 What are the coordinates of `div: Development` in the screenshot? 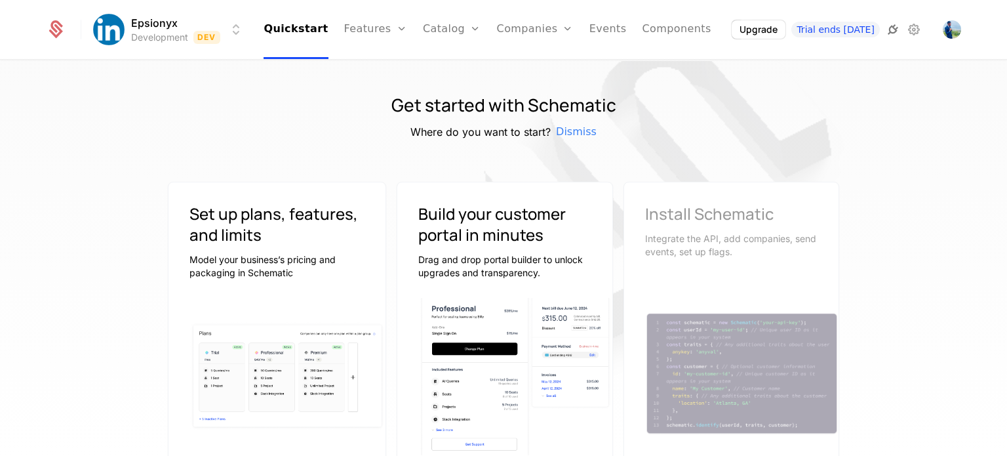 It's located at (159, 37).